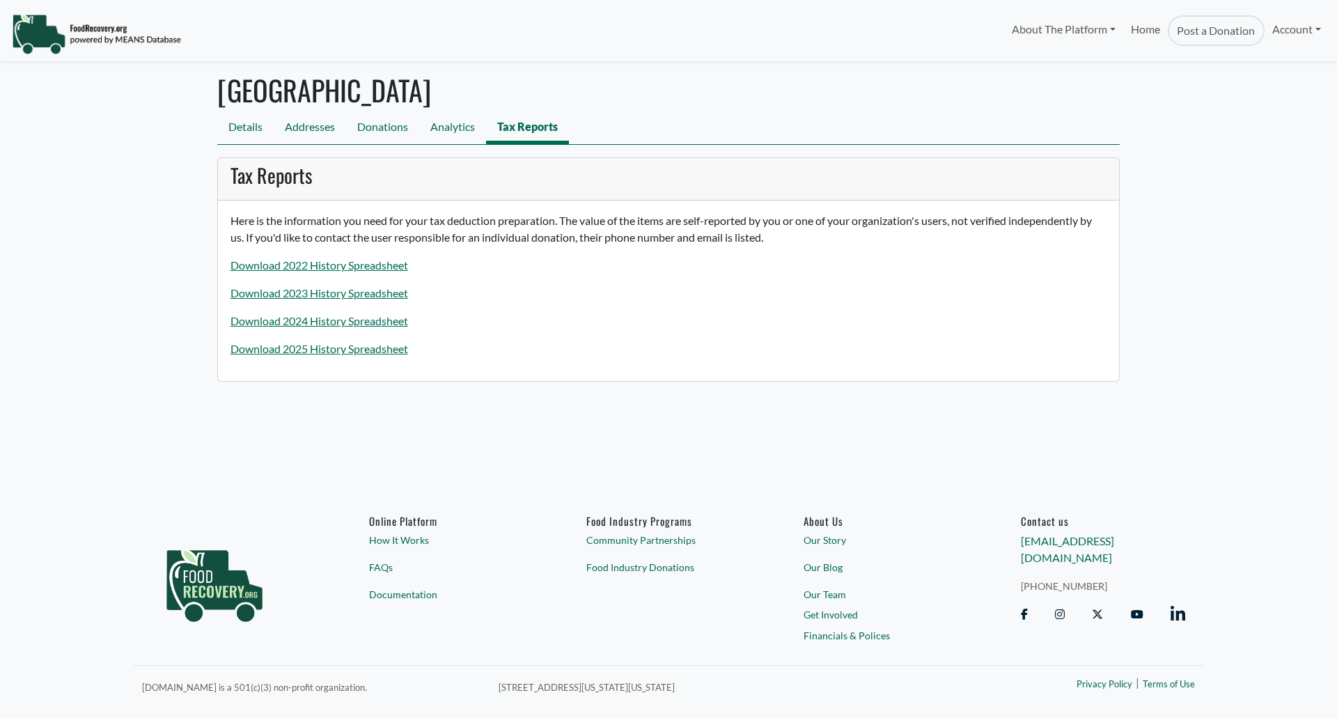 This screenshot has height=718, width=1337. I want to click on a: Details, so click(245, 128).